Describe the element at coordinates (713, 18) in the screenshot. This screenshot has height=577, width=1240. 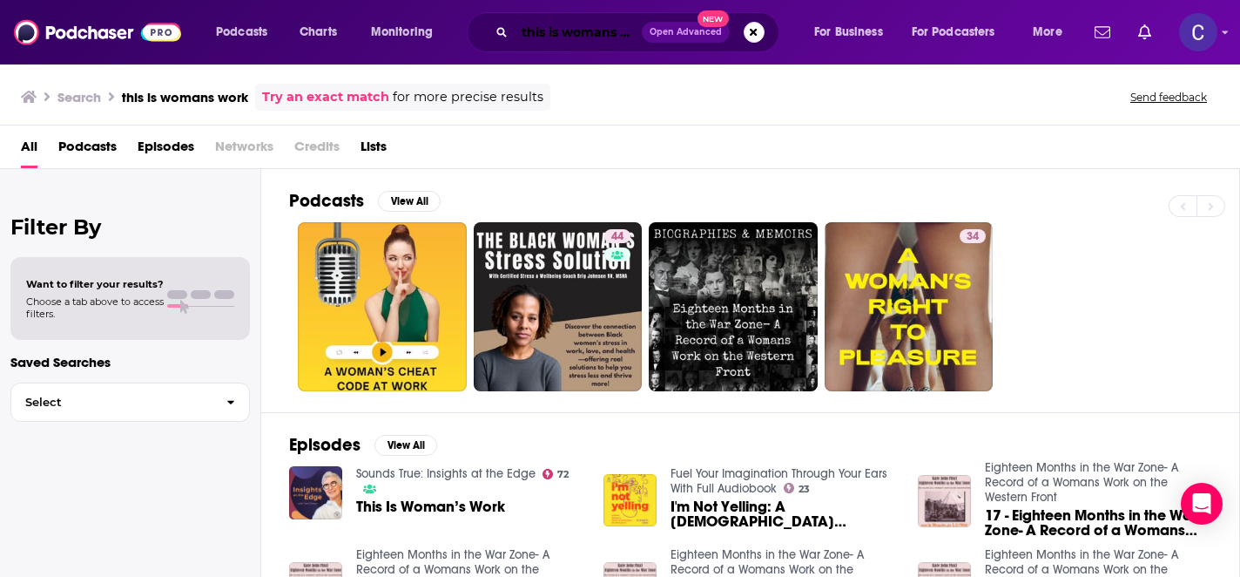
I see `span: New` at that location.